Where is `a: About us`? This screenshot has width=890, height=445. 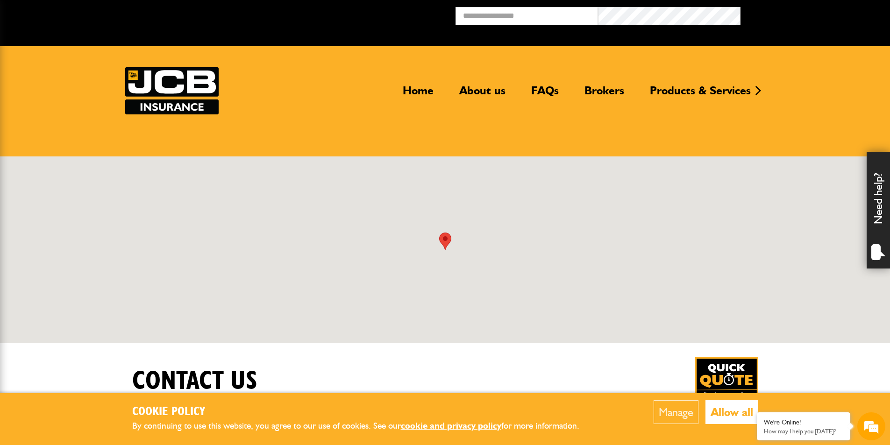 a: About us is located at coordinates (482, 94).